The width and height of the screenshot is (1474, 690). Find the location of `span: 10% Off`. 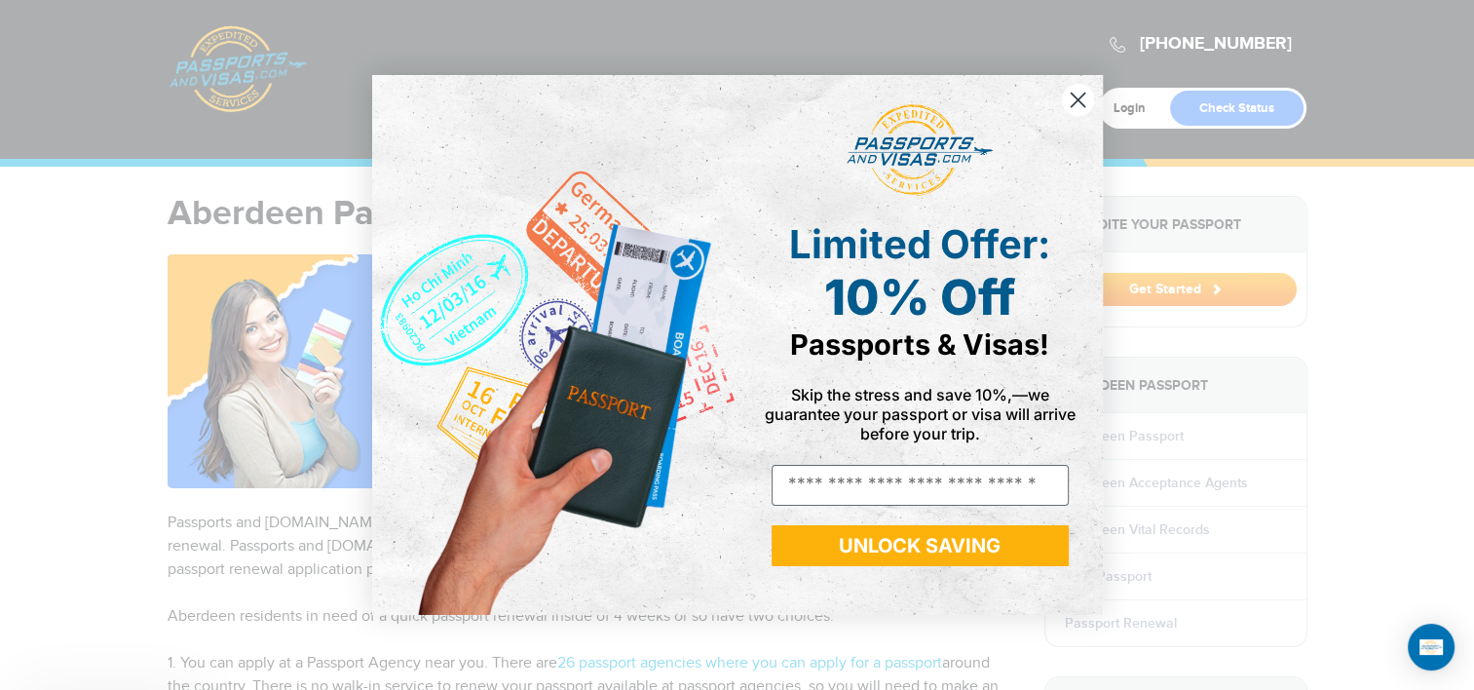

span: 10% Off is located at coordinates (920, 297).